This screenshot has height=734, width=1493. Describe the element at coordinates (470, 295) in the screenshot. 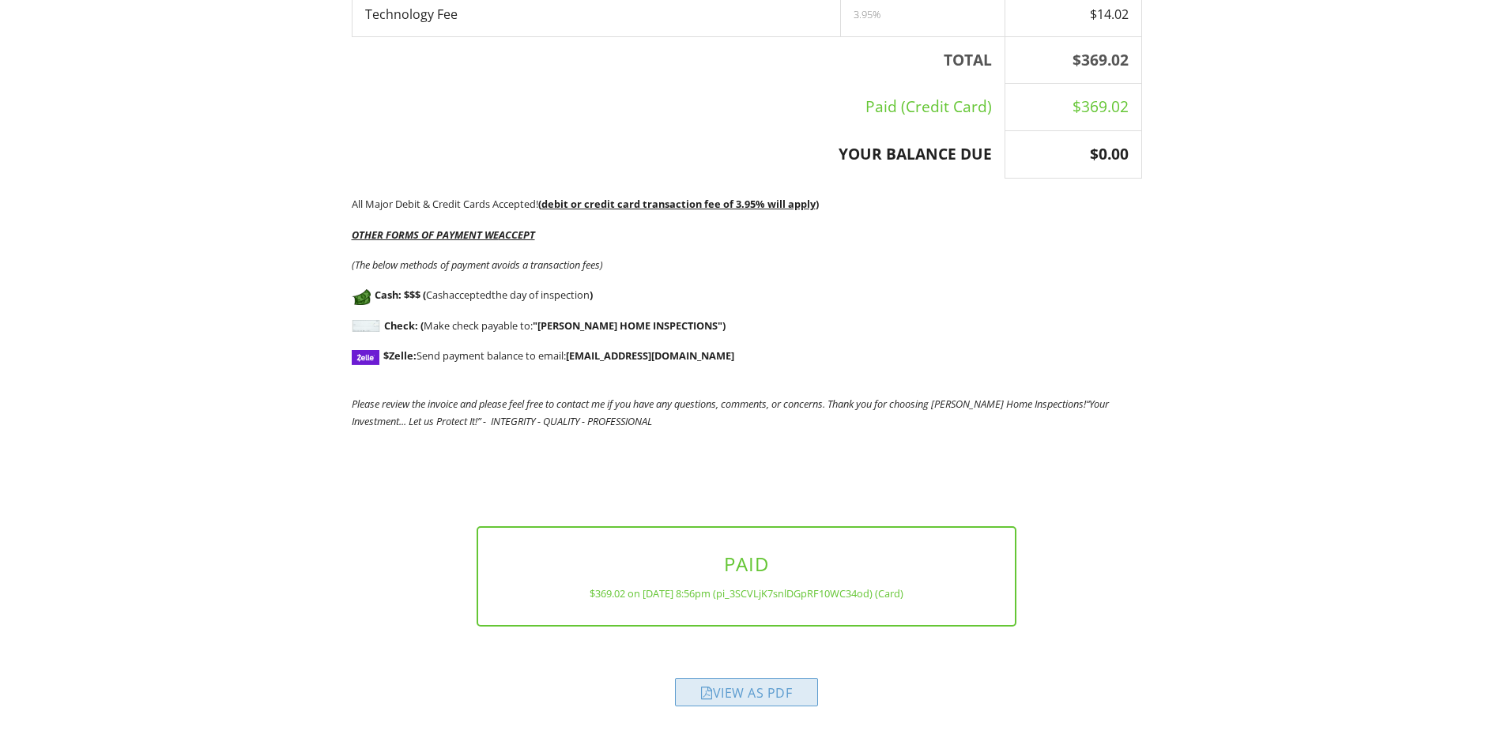

I see `span: accepted` at that location.